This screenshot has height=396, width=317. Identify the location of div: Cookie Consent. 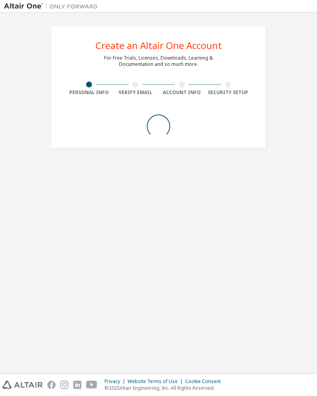
(205, 381).